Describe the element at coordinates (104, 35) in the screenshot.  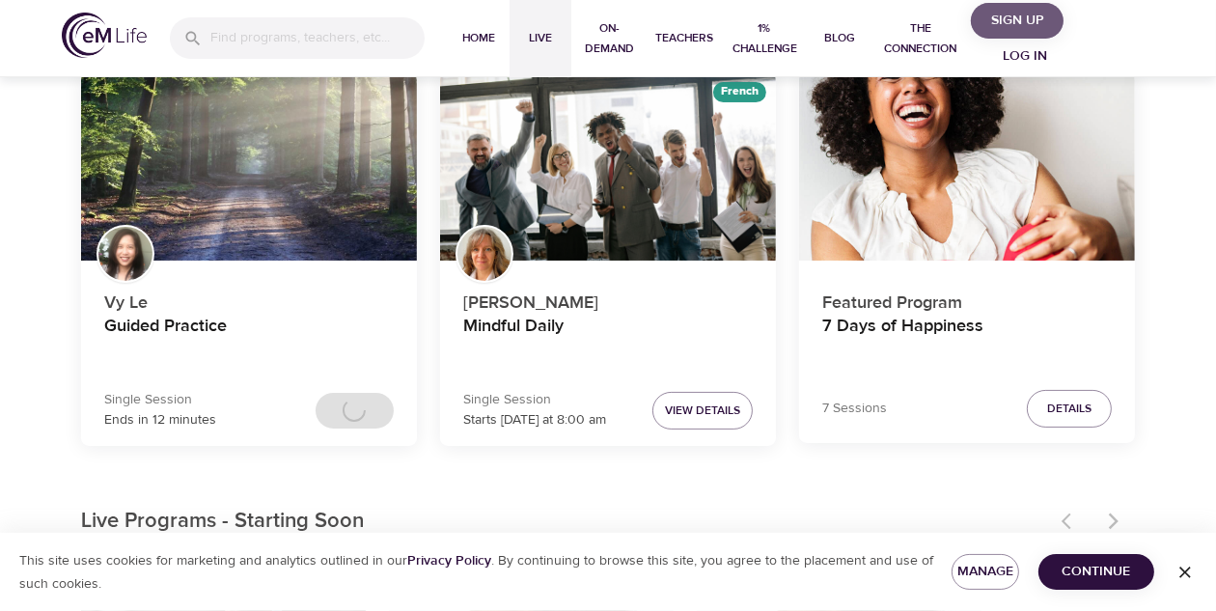
I see `img: logo` at that location.